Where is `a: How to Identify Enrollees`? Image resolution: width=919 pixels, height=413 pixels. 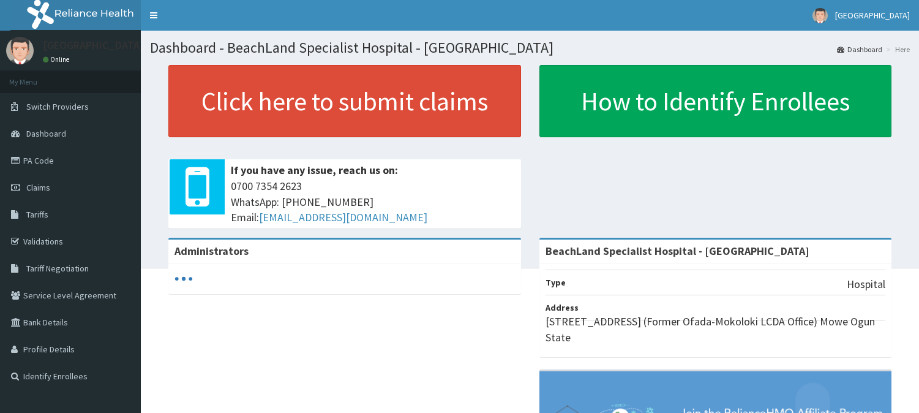
a: How to Identify Enrollees is located at coordinates (716, 101).